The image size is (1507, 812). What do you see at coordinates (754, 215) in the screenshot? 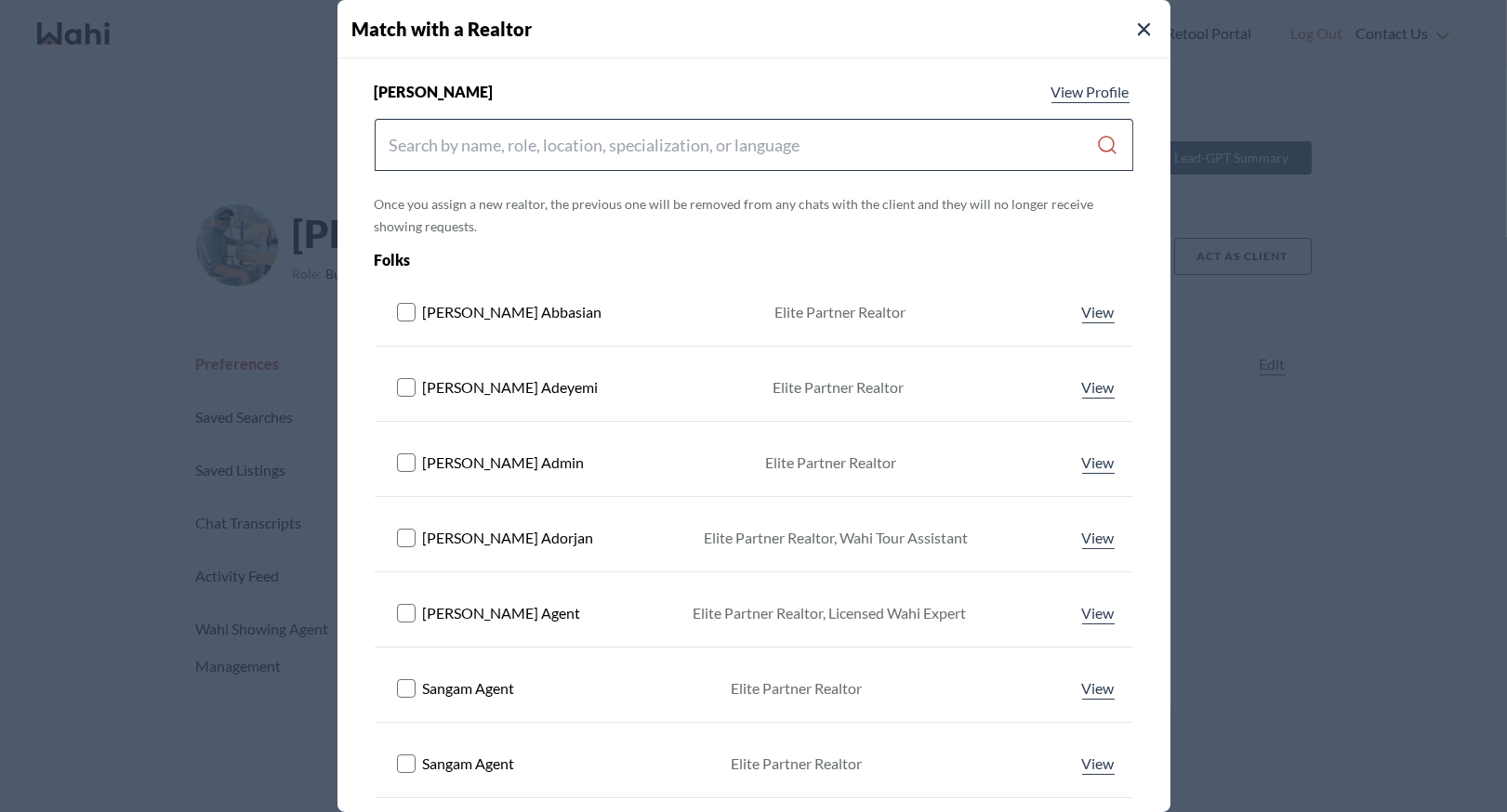
I see `p: Once you assign a new realtor, the previous one will be removed from any chats with the client an...` at bounding box center [754, 215].